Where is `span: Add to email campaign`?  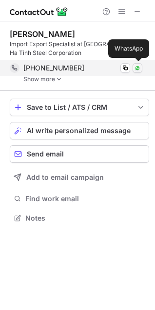 span: Add to email campaign is located at coordinates (65, 177).